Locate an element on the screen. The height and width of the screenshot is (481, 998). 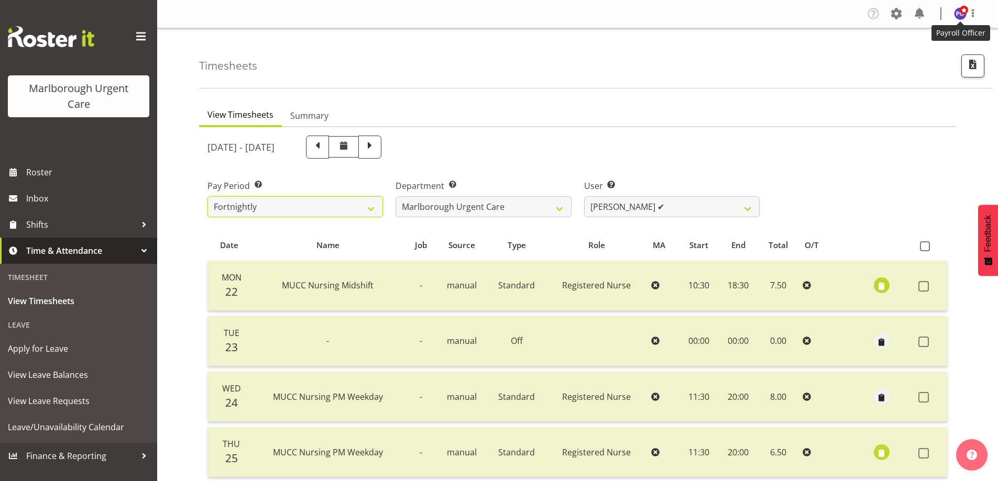
span: Feedback is located at coordinates (988, 234).